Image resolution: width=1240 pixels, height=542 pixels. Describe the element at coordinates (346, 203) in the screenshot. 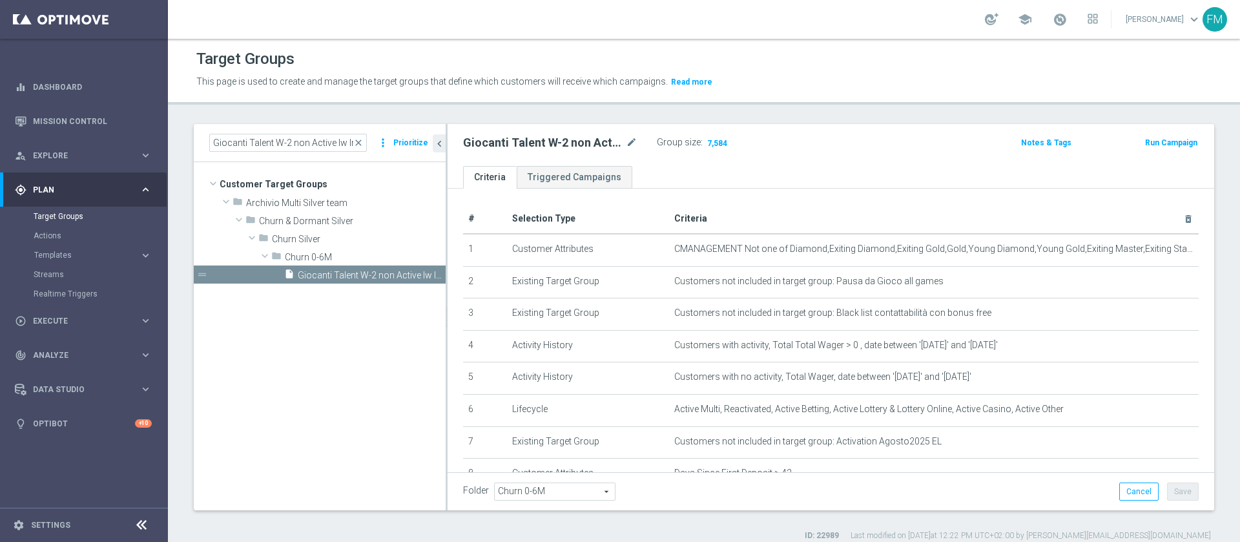

I see `span: Archivio Multi Silver team` at that location.